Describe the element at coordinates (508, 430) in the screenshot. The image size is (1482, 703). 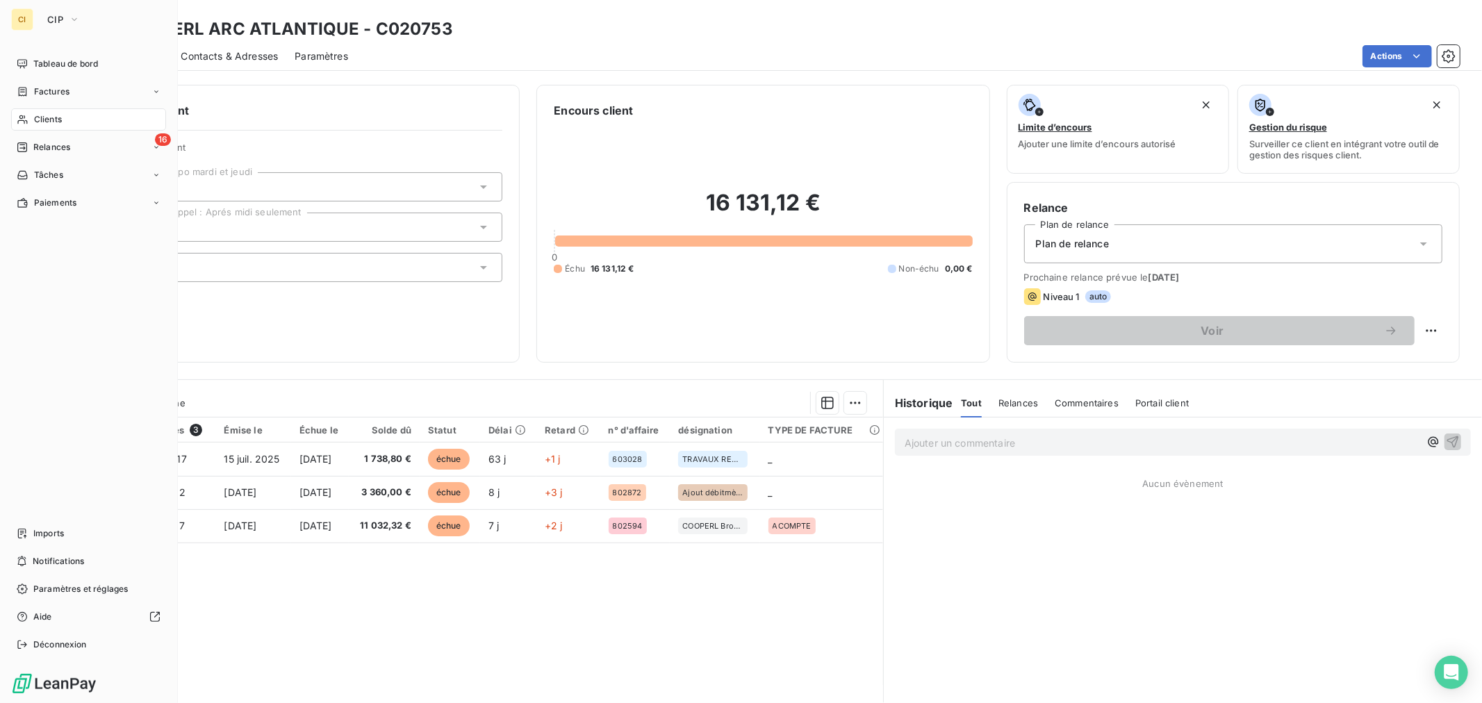
I see `div: Délai` at that location.